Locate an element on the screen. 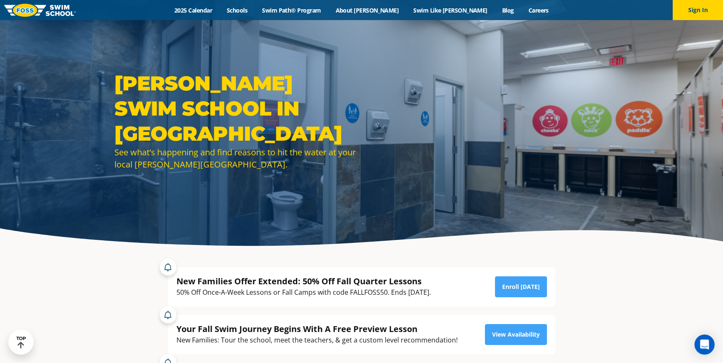  div: Open Intercom Messenger is located at coordinates (704, 345).